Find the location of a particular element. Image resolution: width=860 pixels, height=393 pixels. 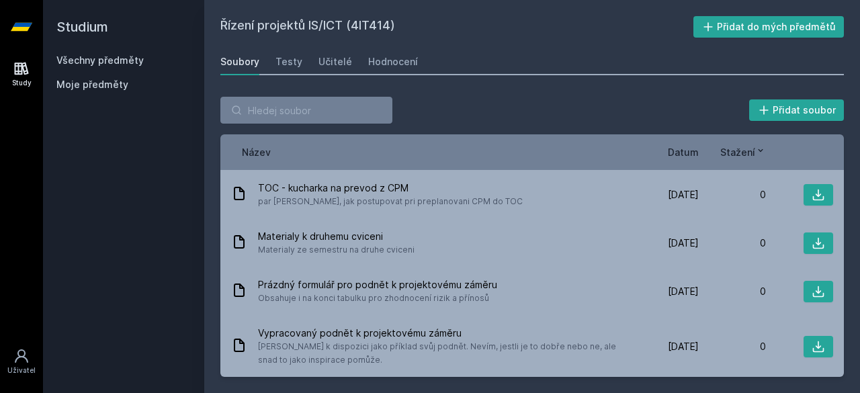

span: Vypracovaný podnět k projektovému záměru is located at coordinates (442, 333).